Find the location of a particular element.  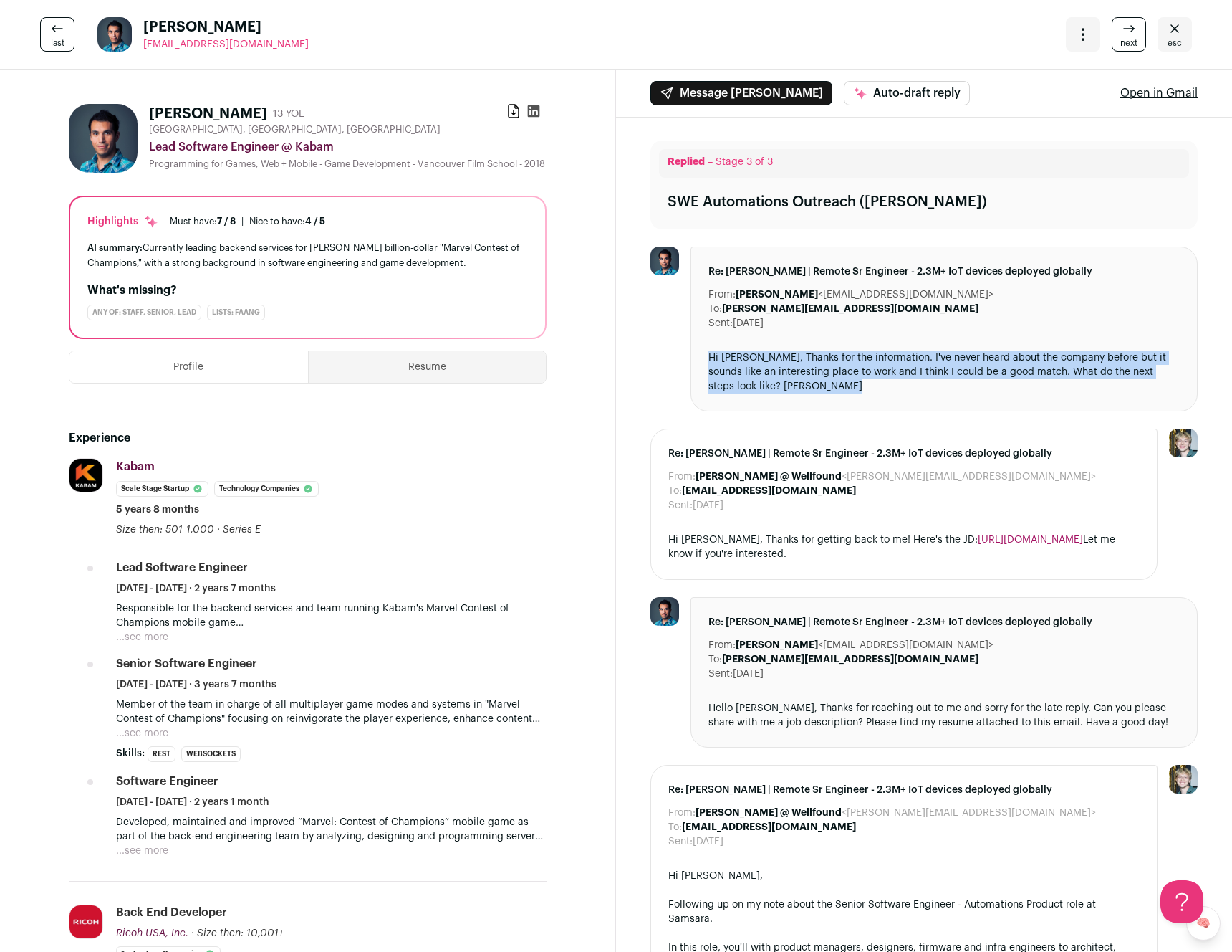

span: Stage 3 of 3 is located at coordinates (745, 162).